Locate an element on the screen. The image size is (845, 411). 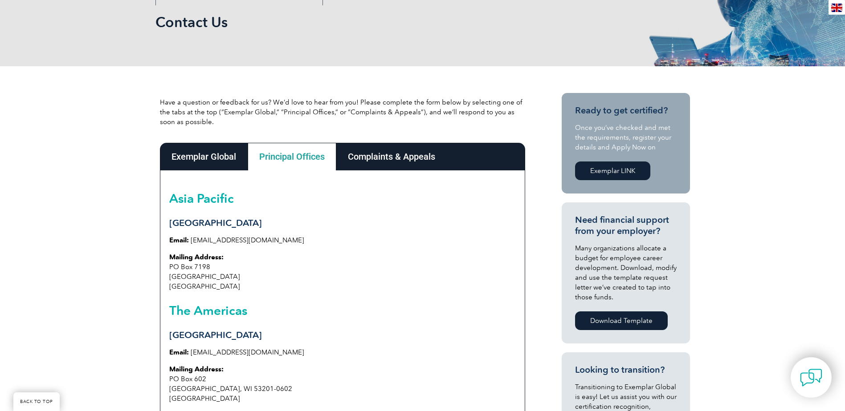
a: Download Template is located at coordinates (621, 321).